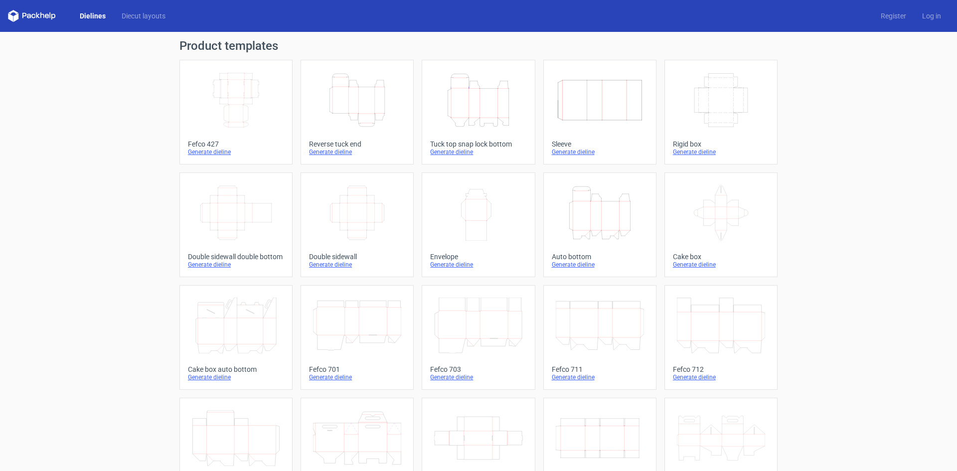  I want to click on a: EnvelopeGenerate dieline, so click(478, 225).